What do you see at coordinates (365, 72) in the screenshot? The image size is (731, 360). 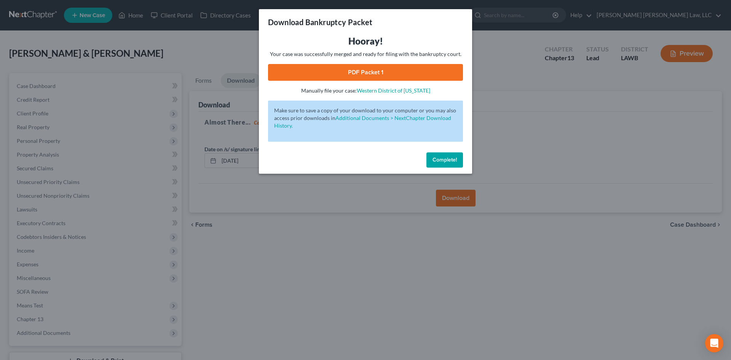 I see `a: PDF Packet 1` at bounding box center [365, 72].